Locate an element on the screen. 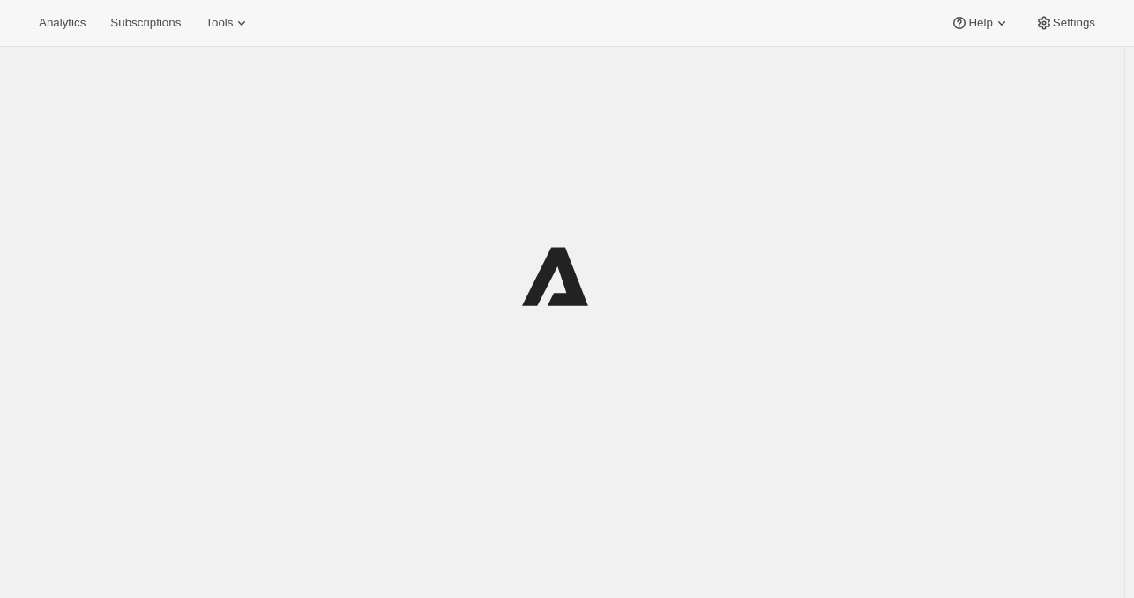  span: Subscriptions is located at coordinates (145, 23).